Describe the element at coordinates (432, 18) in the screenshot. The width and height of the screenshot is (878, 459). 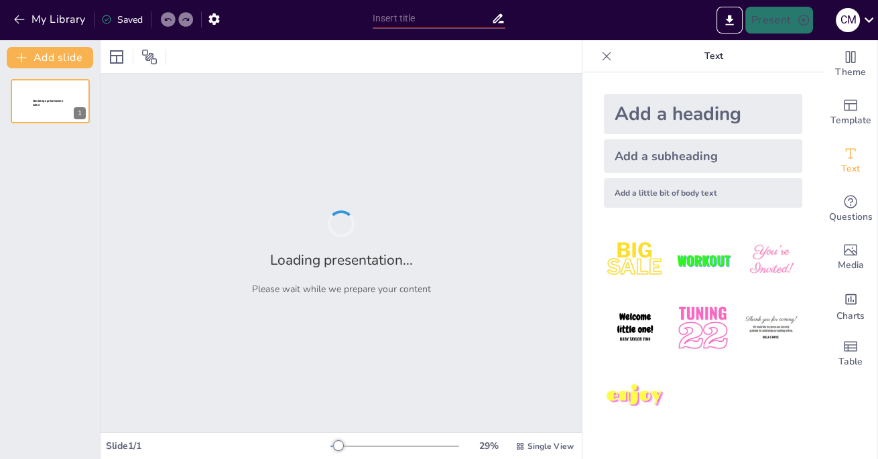
I see `input: Insert title` at that location.